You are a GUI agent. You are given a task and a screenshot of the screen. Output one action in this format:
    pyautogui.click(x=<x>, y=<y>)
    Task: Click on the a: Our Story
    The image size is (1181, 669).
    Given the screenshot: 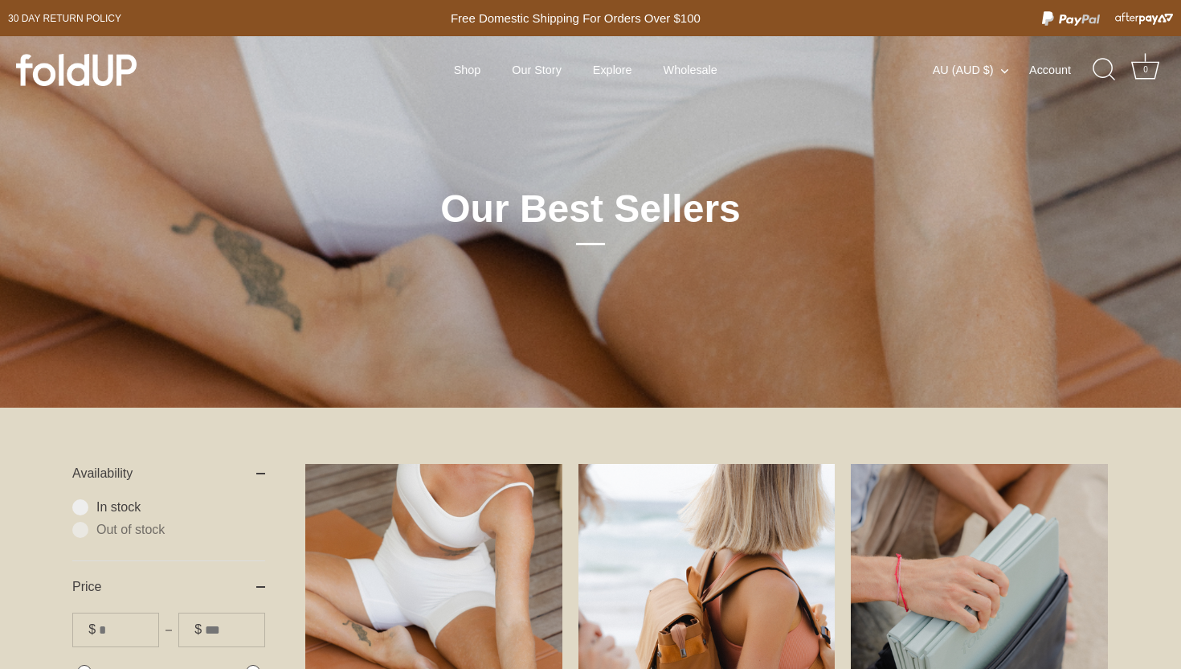 What is the action you would take?
    pyautogui.click(x=537, y=70)
    